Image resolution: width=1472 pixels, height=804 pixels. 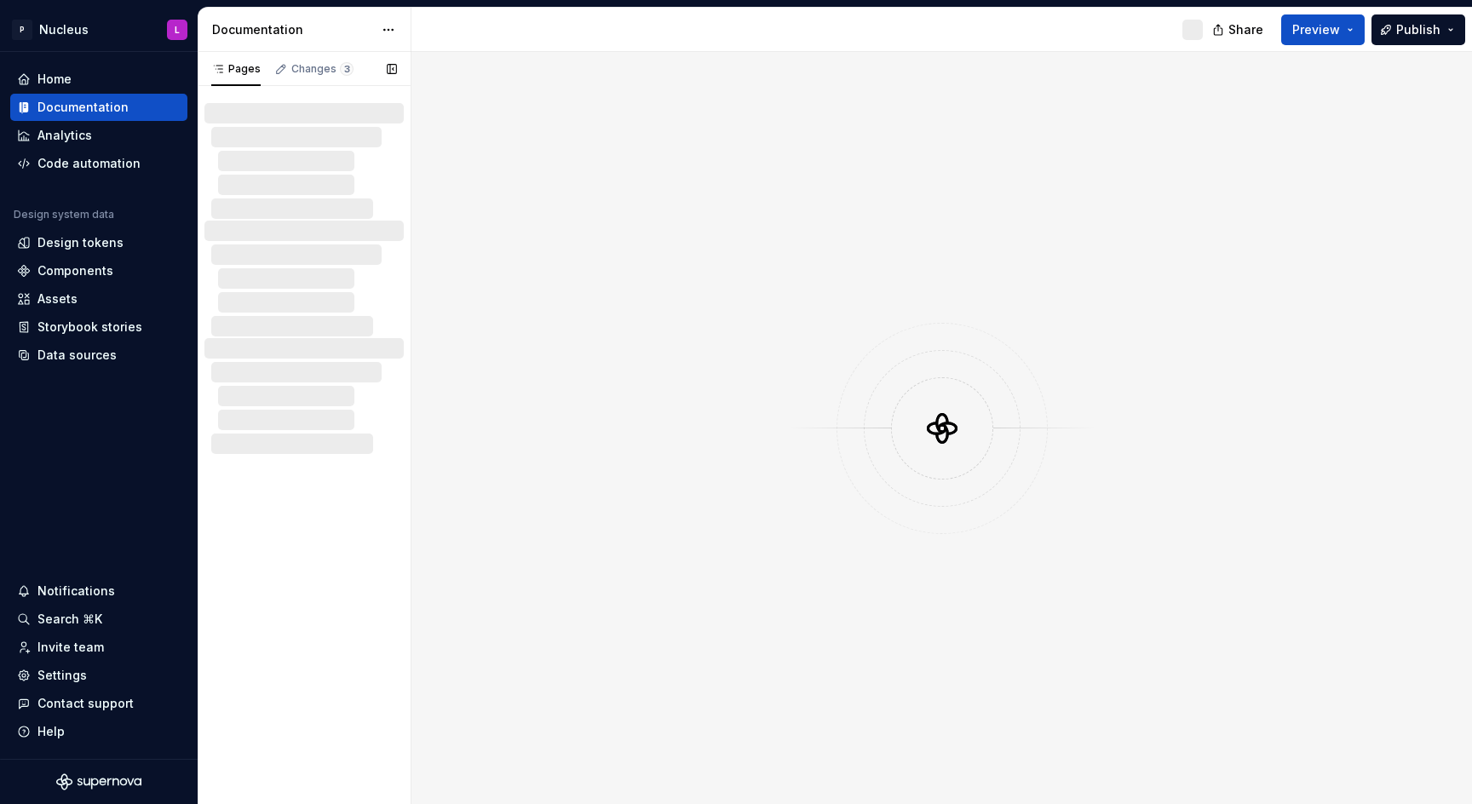 I want to click on a: Supernova Logo, so click(x=99, y=782).